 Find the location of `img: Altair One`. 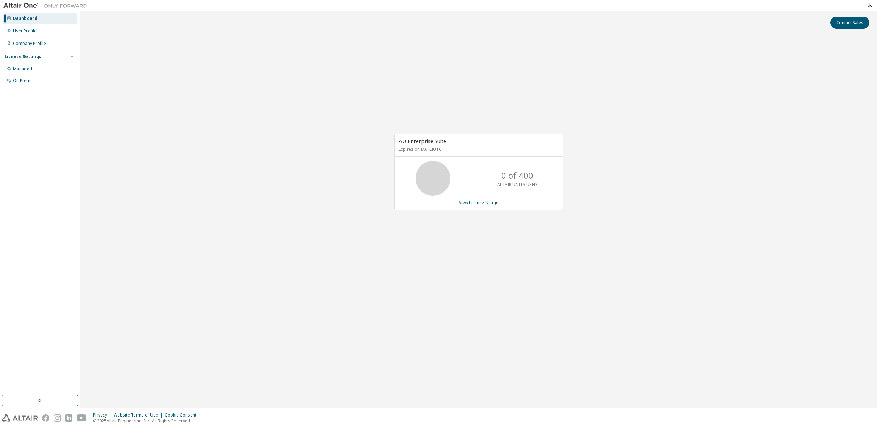

img: Altair One is located at coordinates (47, 6).